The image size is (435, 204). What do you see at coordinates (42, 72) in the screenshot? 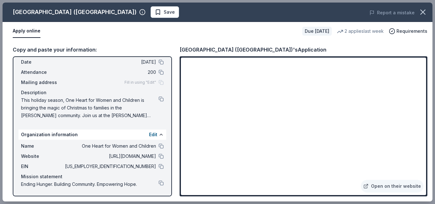
I see `span: Attendance` at bounding box center [42, 72].